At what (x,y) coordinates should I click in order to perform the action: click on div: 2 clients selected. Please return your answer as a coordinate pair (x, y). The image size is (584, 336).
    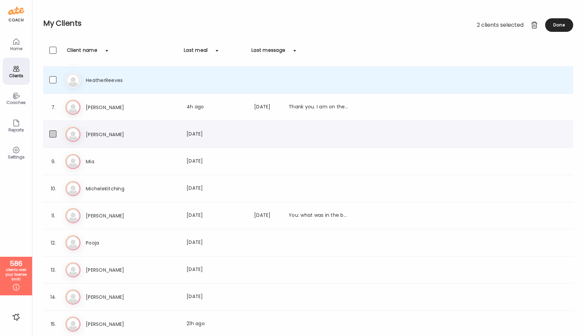
    Looking at the image, I should click on (501, 25).